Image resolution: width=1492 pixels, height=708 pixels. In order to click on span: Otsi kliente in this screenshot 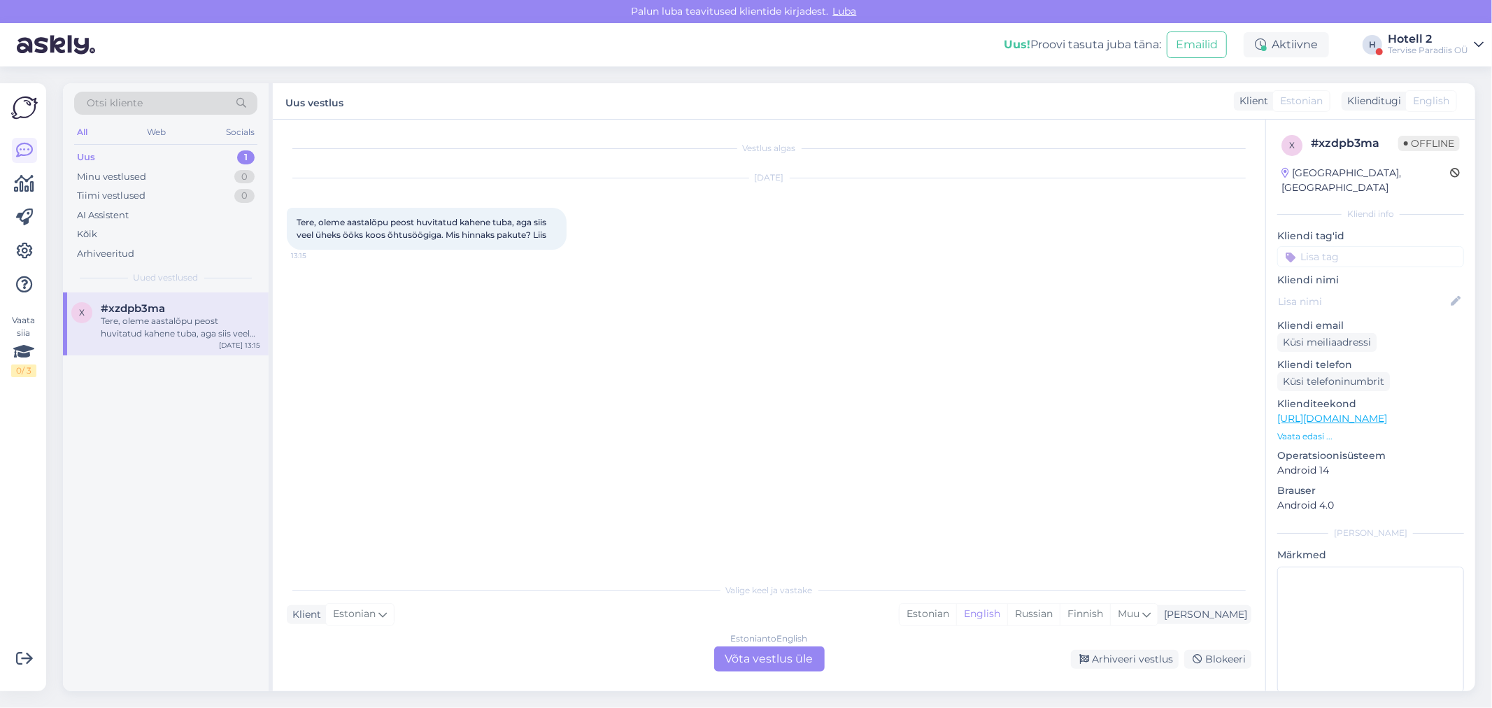, I will do `click(115, 103)`.